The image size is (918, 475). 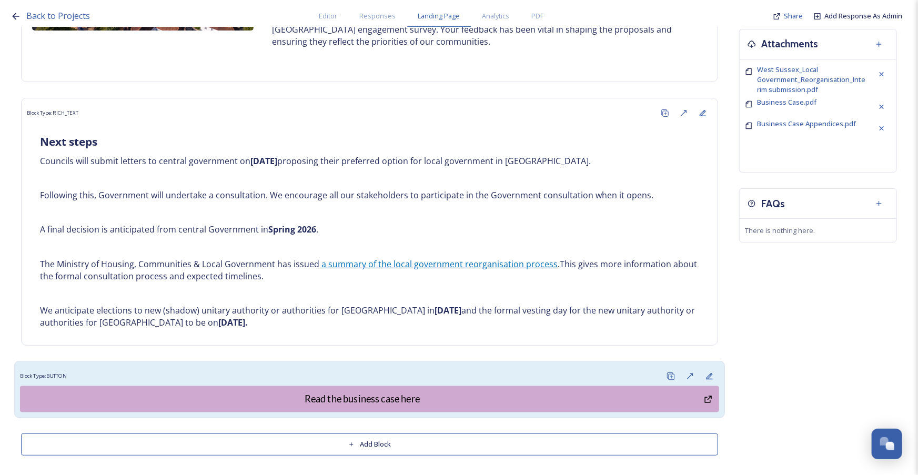 What do you see at coordinates (811, 79) in the screenshot?
I see `span: West Sussex_Local Government_Reorganisation_Interim submission.pdf` at bounding box center [811, 79].